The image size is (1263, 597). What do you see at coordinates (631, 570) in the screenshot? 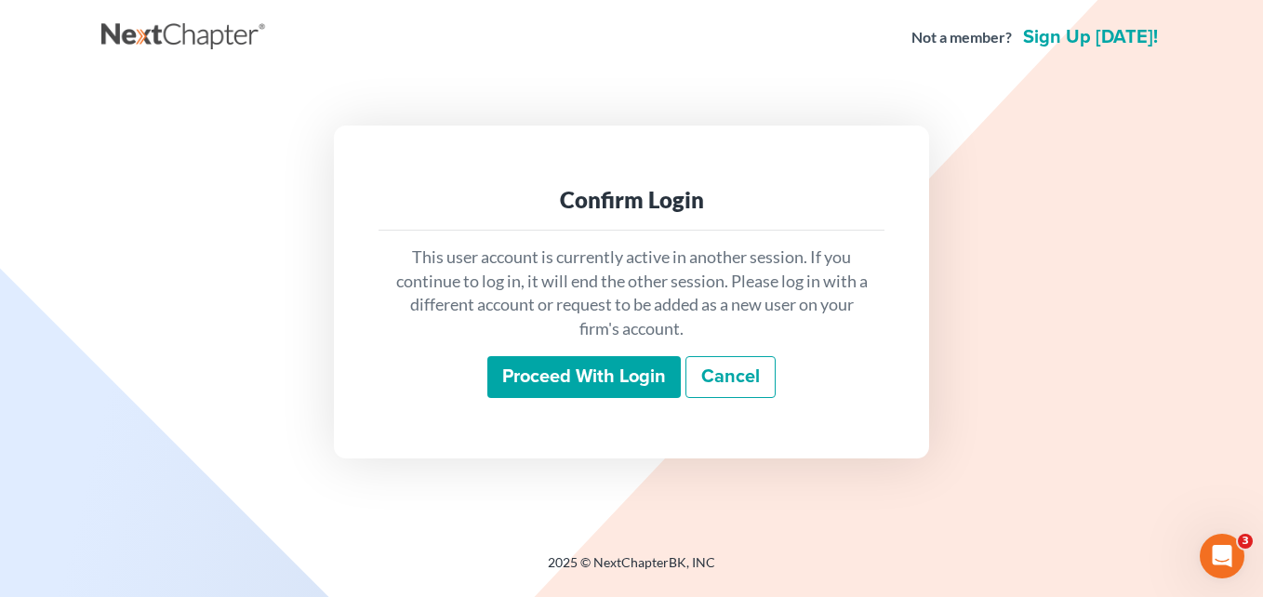
I see `div: 2025 © NextChapterBK, INC` at bounding box center [631, 570].